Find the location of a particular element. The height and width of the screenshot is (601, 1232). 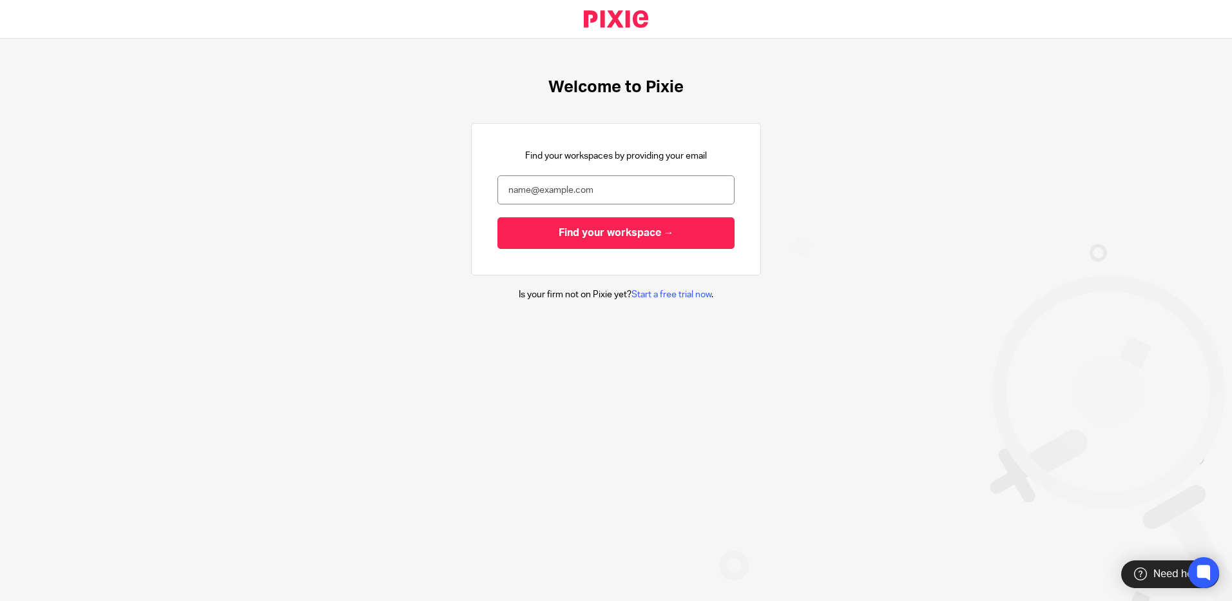

h1: Welcome to Pixie is located at coordinates (616, 87).